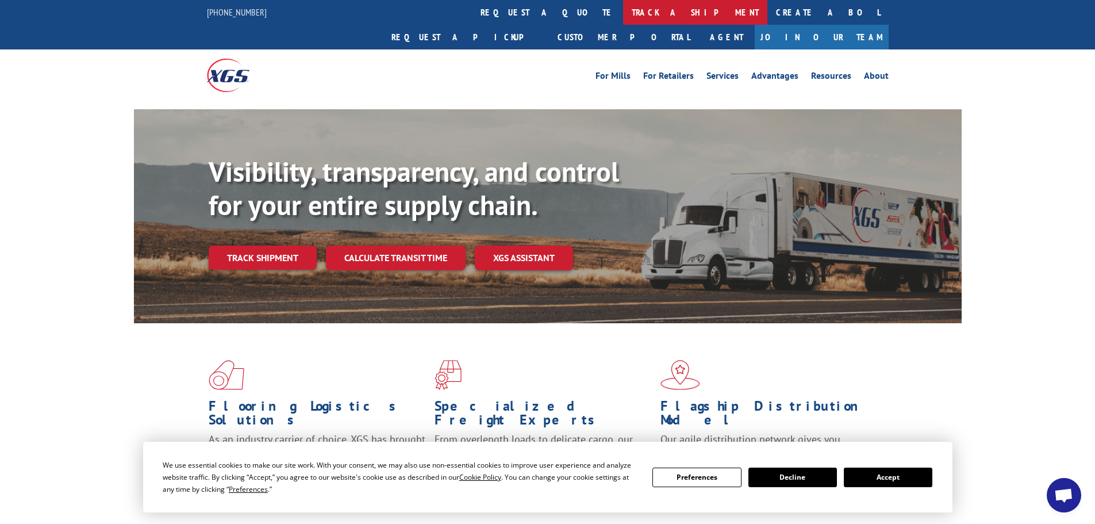  Describe the element at coordinates (317, 453) in the screenshot. I see `span: As an industry carrier of choice, XGS has brought innovation and dedication to flooring logistics...` at that location.